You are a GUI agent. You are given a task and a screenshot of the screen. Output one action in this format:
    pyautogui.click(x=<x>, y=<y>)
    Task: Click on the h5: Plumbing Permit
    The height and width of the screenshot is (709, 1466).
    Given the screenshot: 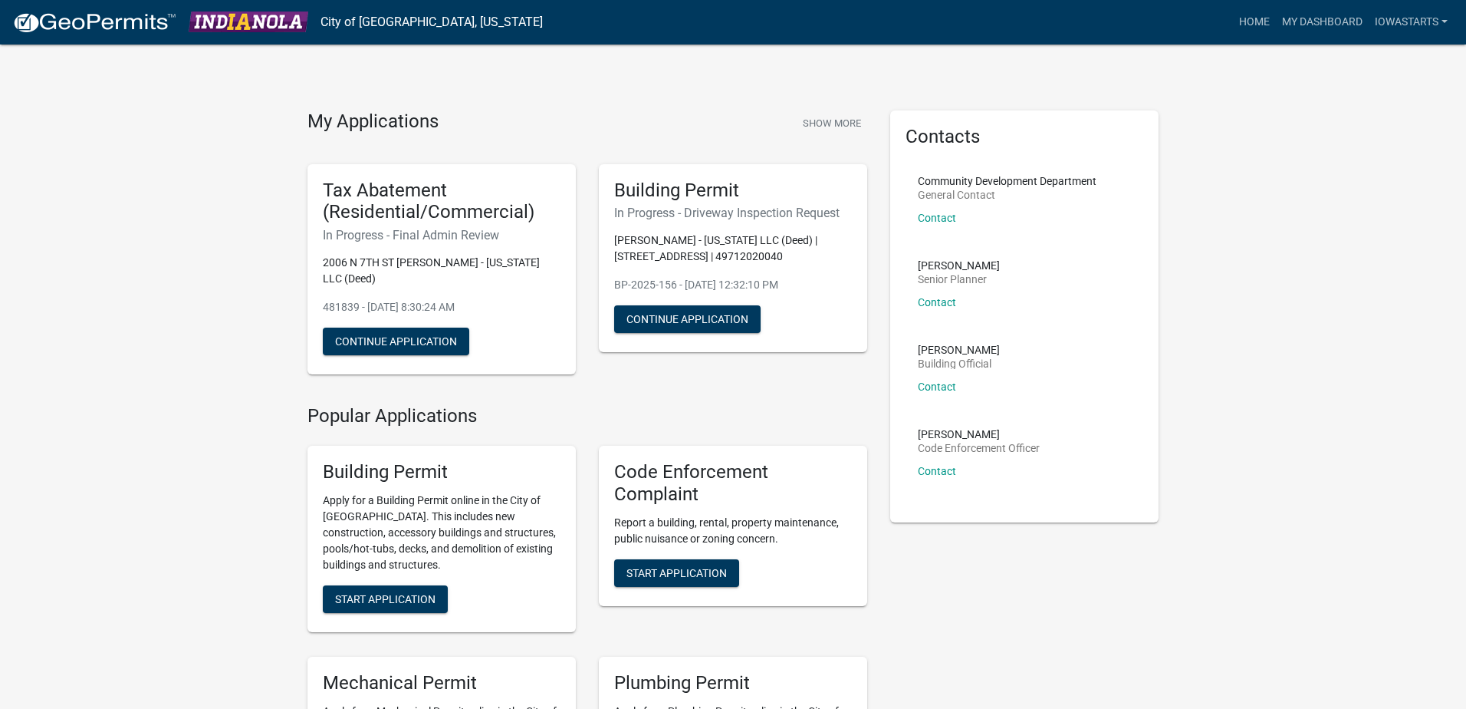 What is the action you would take?
    pyautogui.click(x=733, y=683)
    